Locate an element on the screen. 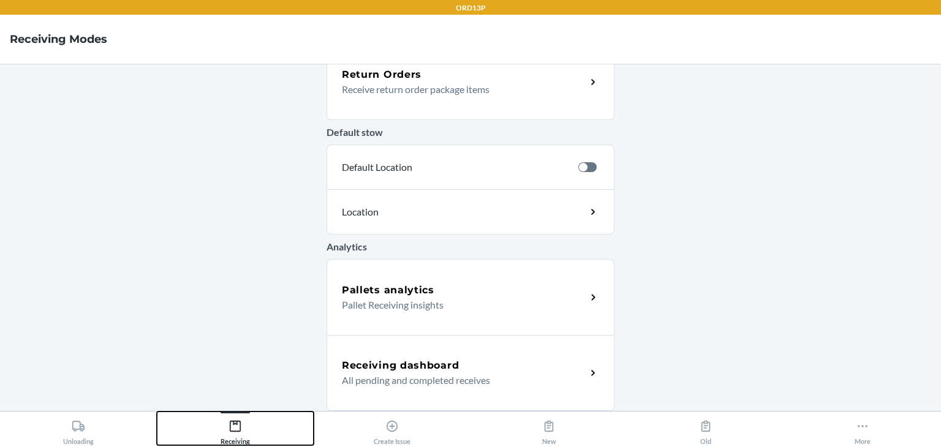  button: New is located at coordinates (549, 428).